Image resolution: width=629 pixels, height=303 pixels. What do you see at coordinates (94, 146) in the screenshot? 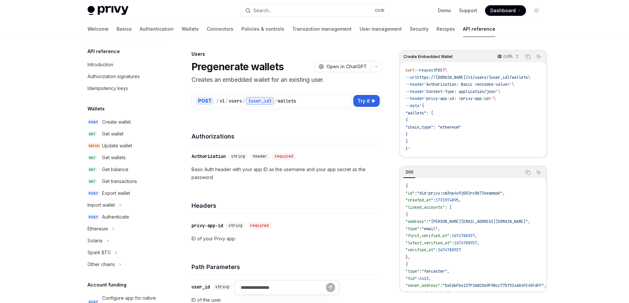
I see `span: PATCH` at bounding box center [94, 146].